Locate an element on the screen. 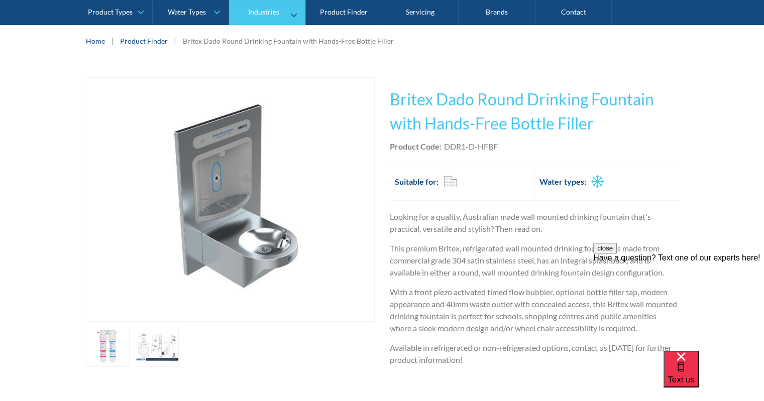 This screenshot has width=764, height=401. h2: Water types: is located at coordinates (562, 182).